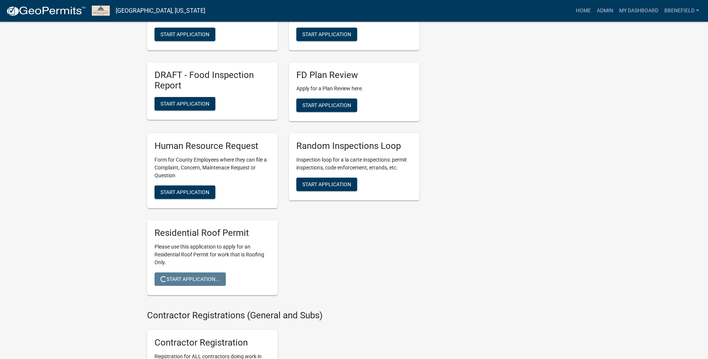 The height and width of the screenshot is (359, 708). What do you see at coordinates (354, 88) in the screenshot?
I see `p: Apply for a Plan Review here.` at bounding box center [354, 88].